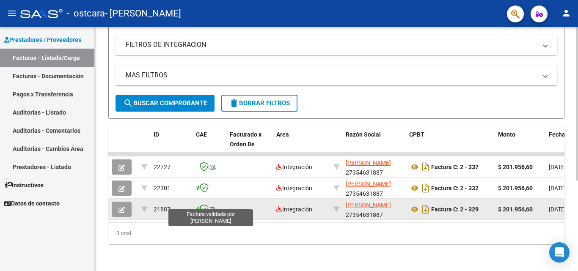 This screenshot has height=271, width=578. What do you see at coordinates (201, 134) in the screenshot?
I see `span: CAE` at bounding box center [201, 134].